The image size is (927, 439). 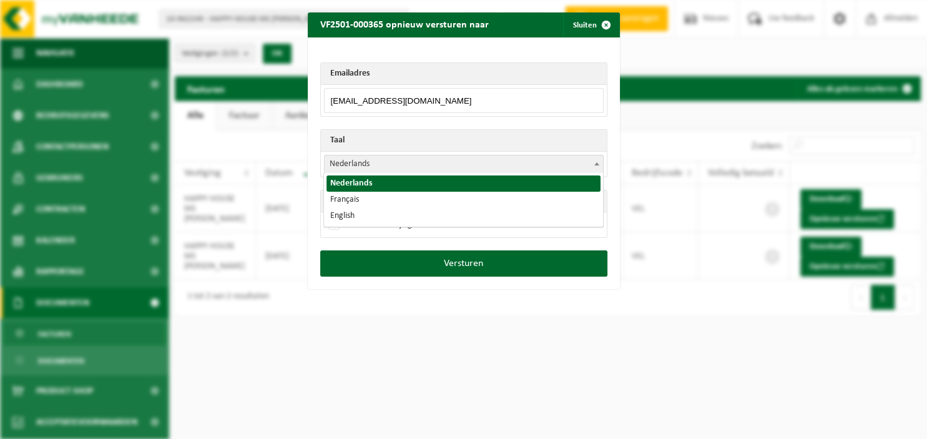 What do you see at coordinates (464, 164) in the screenshot?
I see `span: Nederlands` at bounding box center [464, 164].